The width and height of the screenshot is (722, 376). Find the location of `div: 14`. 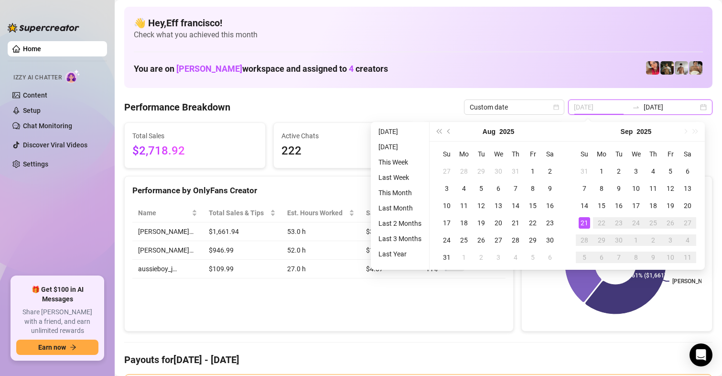

div: 14 is located at coordinates (585, 206).